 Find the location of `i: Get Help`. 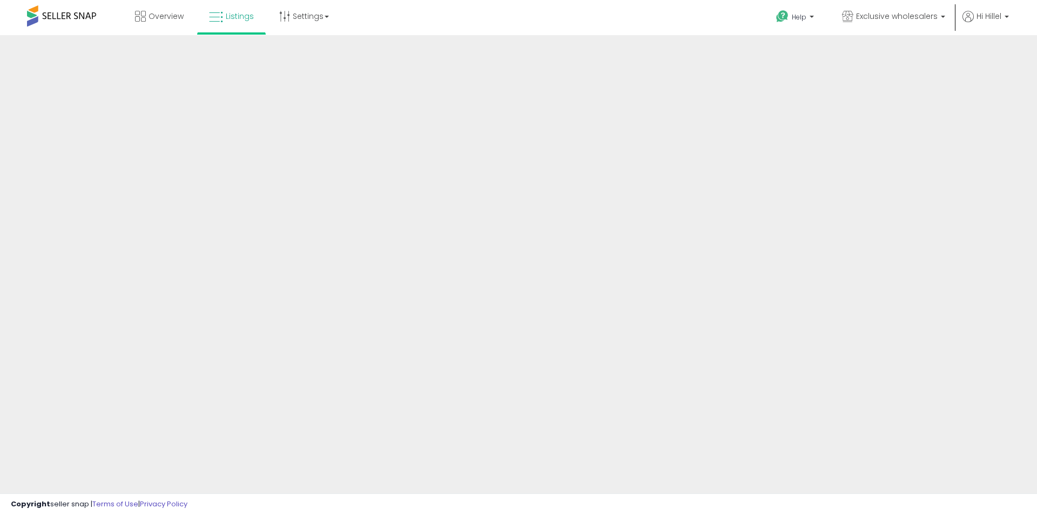

i: Get Help is located at coordinates (782, 16).